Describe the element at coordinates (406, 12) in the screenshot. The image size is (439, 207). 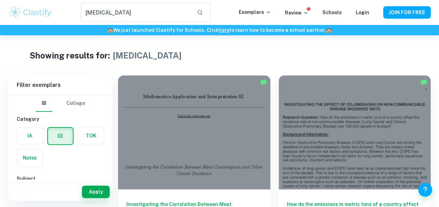
I see `a: JOIN FOR FREE` at that location.